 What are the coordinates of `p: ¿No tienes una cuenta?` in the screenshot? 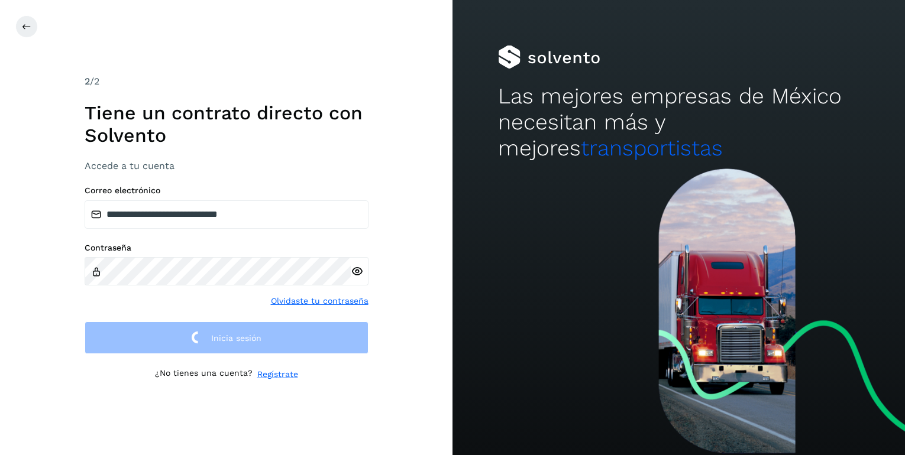 It's located at (203, 374).